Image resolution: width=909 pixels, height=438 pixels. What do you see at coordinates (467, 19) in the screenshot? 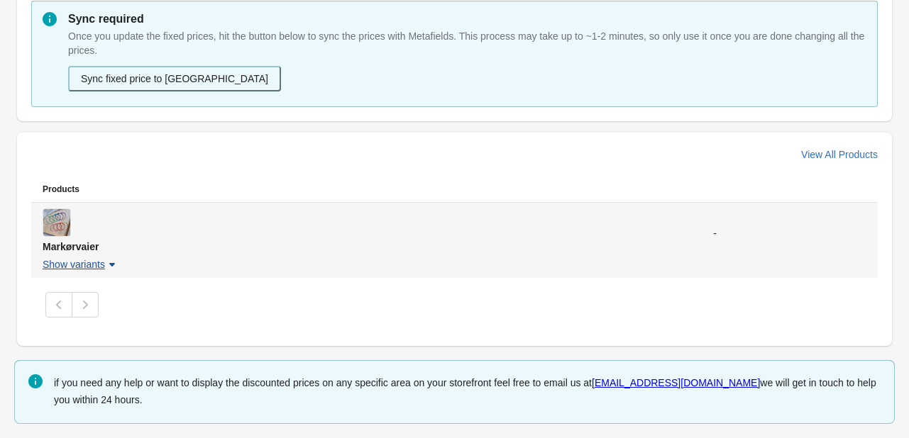
I see `p: Sync required` at bounding box center [467, 19].